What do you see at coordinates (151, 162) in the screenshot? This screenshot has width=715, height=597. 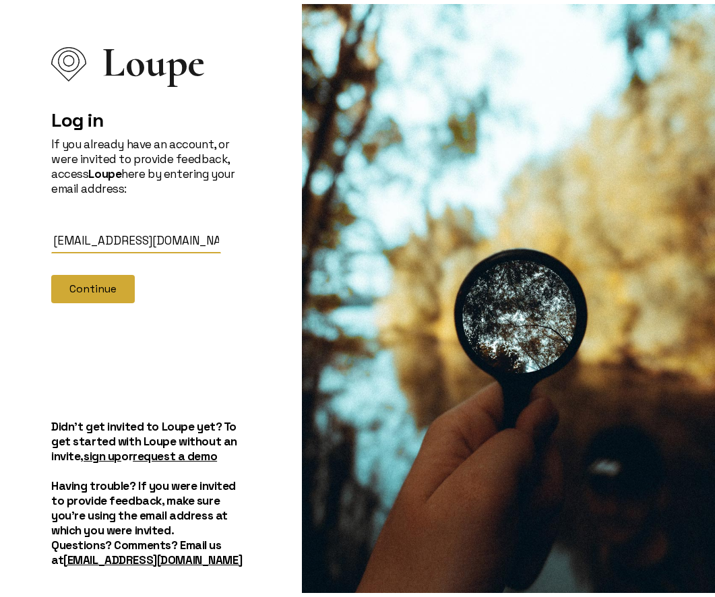 I see `p: If you already have an account, or were invited to provide feedback, access here by entering your...` at bounding box center [151, 162].